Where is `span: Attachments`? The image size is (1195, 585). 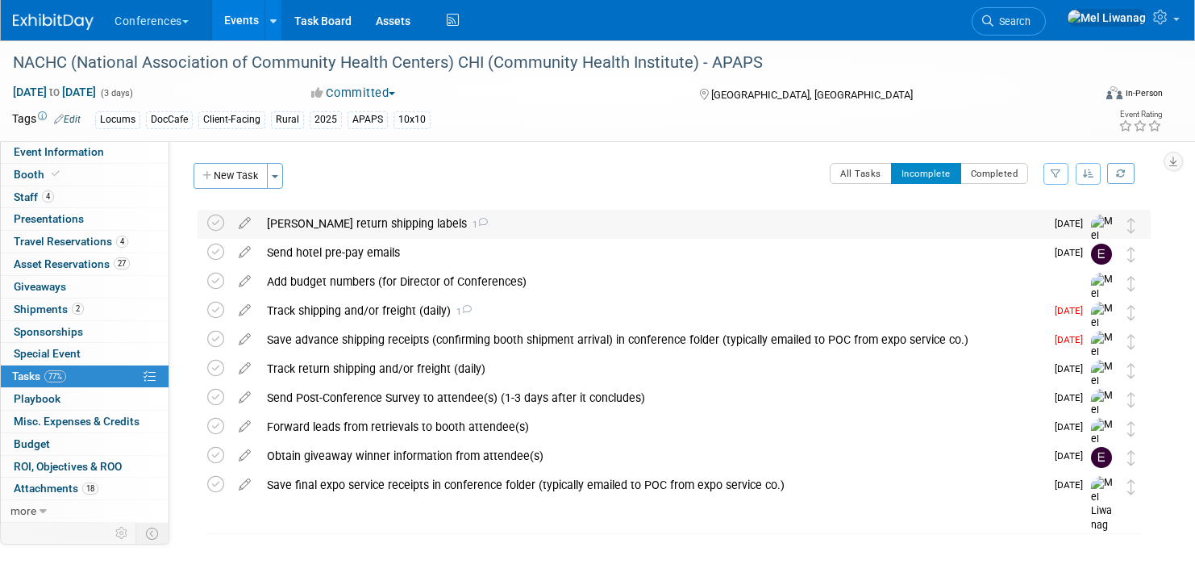
span: Attachments is located at coordinates (56, 488).